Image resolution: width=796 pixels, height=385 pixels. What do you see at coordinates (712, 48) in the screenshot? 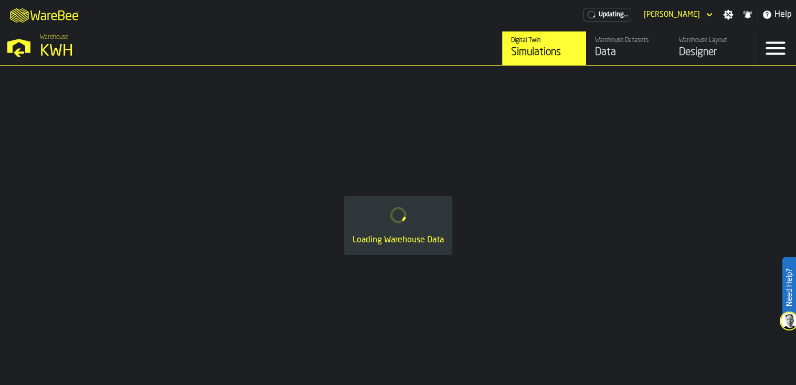
I see `a: link-to-/wh/i/4fb45246-3b77-4bb5-b880-c337c3c5facb/designer` at bounding box center [712, 48].